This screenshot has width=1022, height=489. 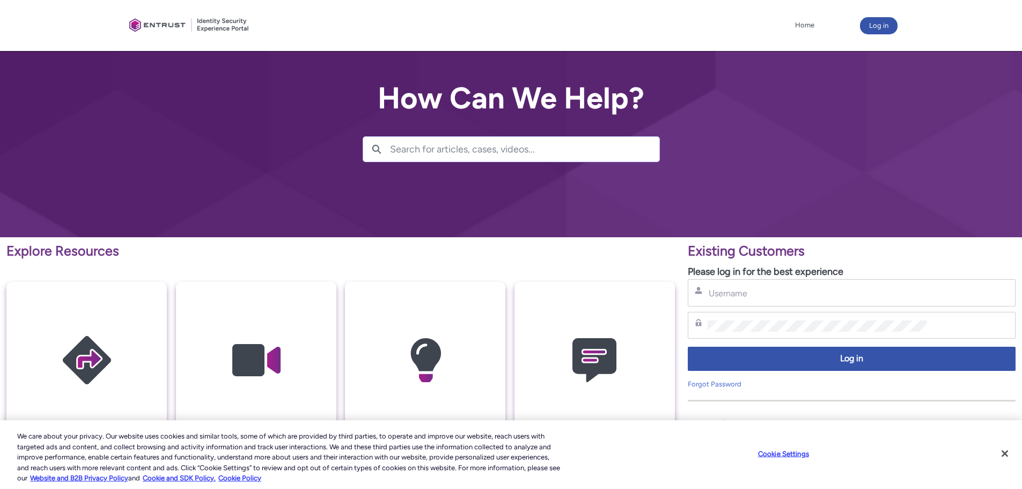 I want to click on input: Username, so click(x=817, y=293).